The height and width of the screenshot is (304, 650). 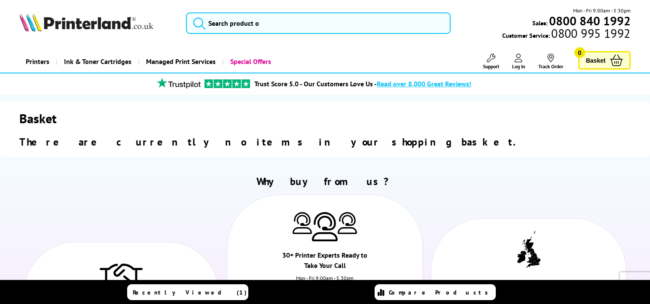 I want to click on span: There are currently no items in your shopping basket., so click(x=272, y=142).